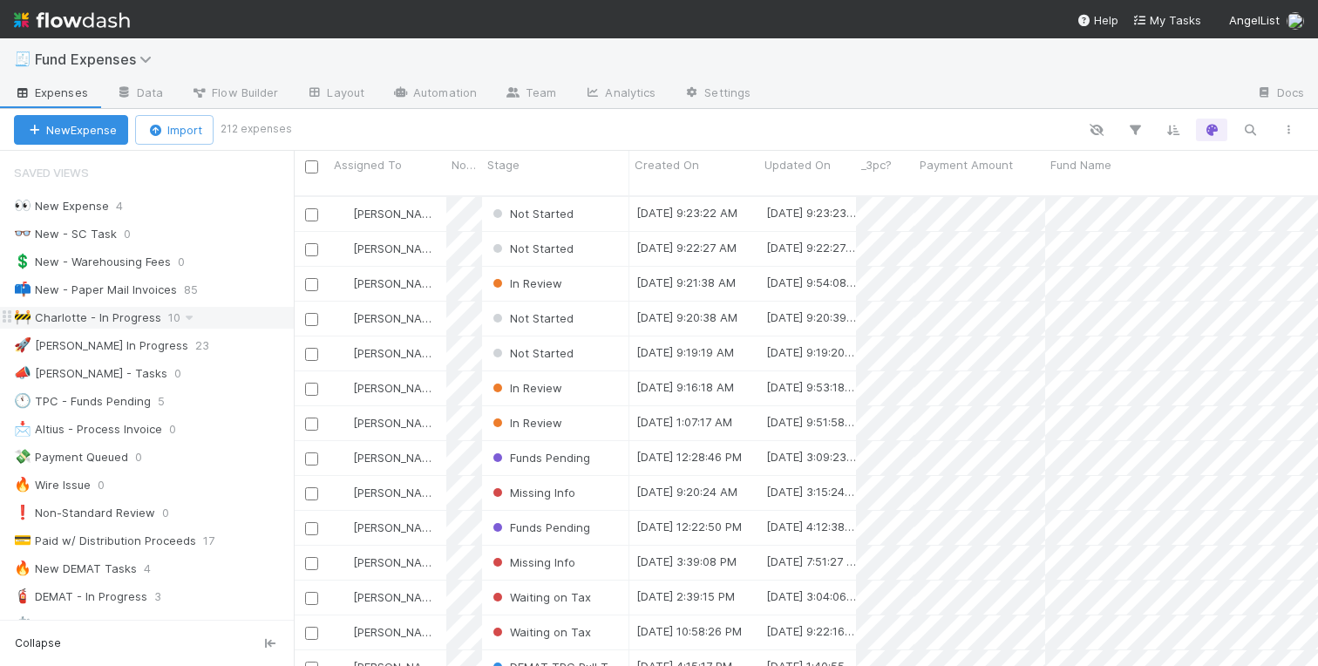 Image resolution: width=1318 pixels, height=666 pixels. Describe the element at coordinates (1081, 165) in the screenshot. I see `span: Fund Name` at that location.